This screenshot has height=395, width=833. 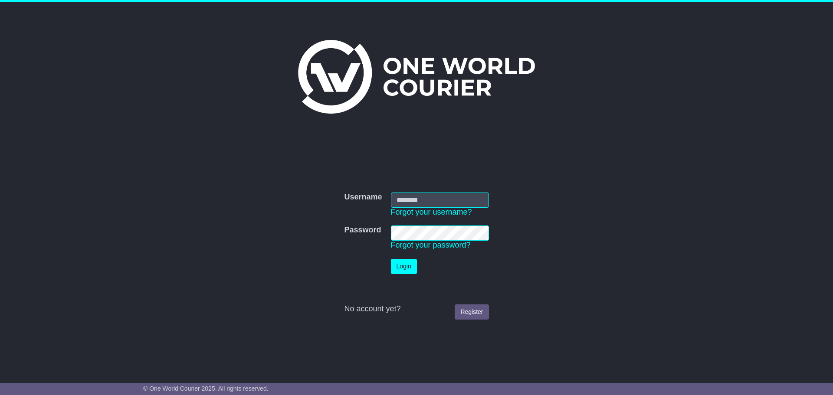 I want to click on label: Password, so click(x=362, y=230).